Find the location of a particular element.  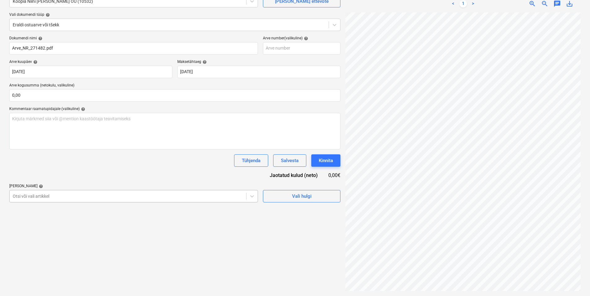

div: Vali dokumendi tüüp is located at coordinates (175, 15).